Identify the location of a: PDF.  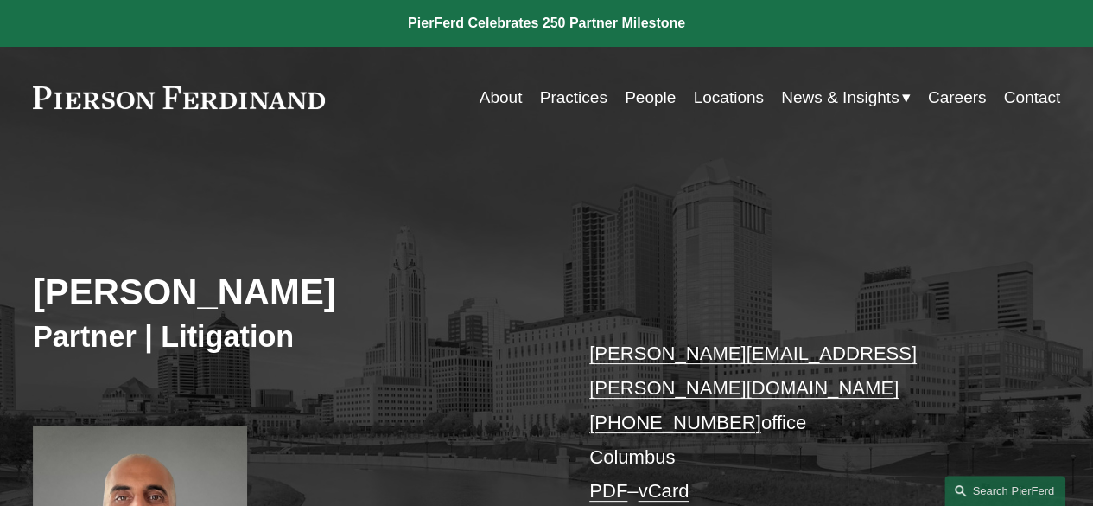
(608, 490).